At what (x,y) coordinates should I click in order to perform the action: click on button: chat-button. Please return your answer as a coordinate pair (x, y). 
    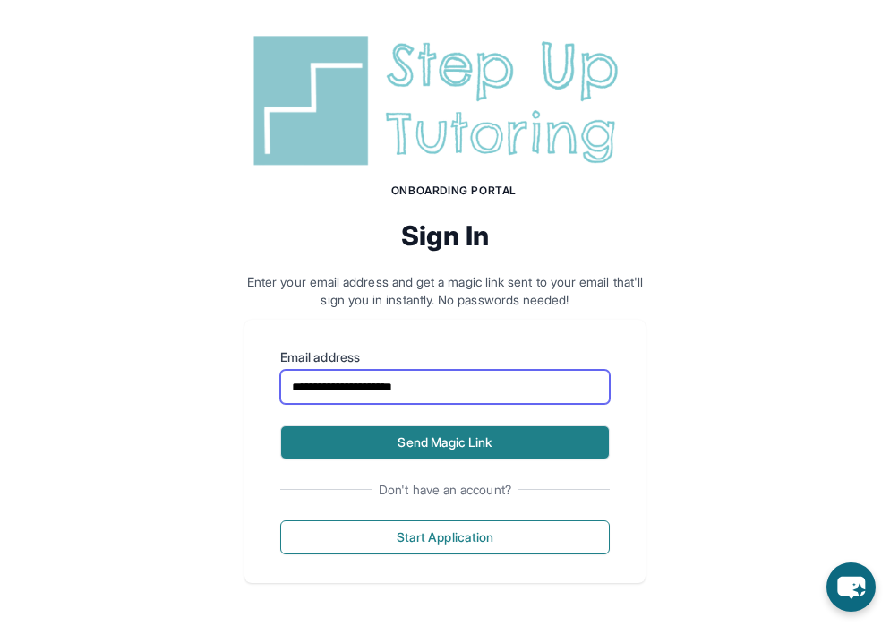
    Looking at the image, I should click on (850, 586).